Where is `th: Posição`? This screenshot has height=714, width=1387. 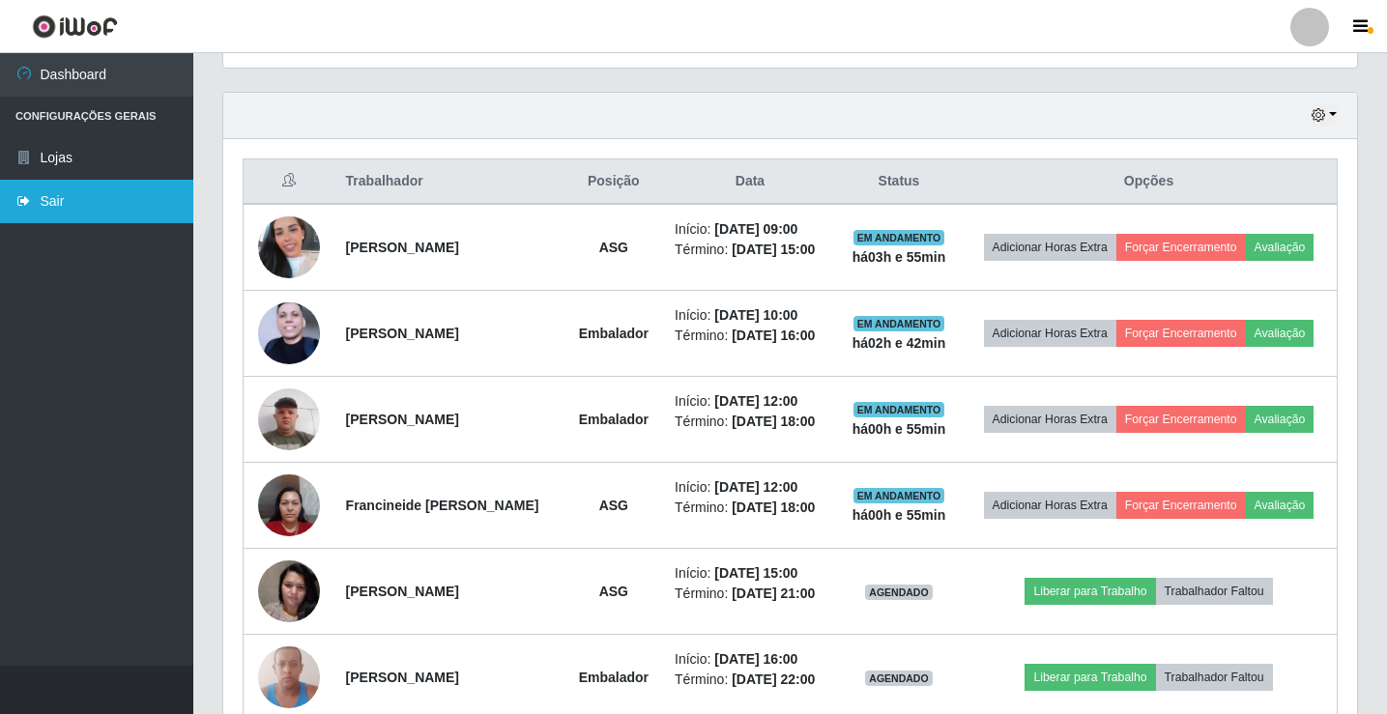 th: Posição is located at coordinates (614, 182).